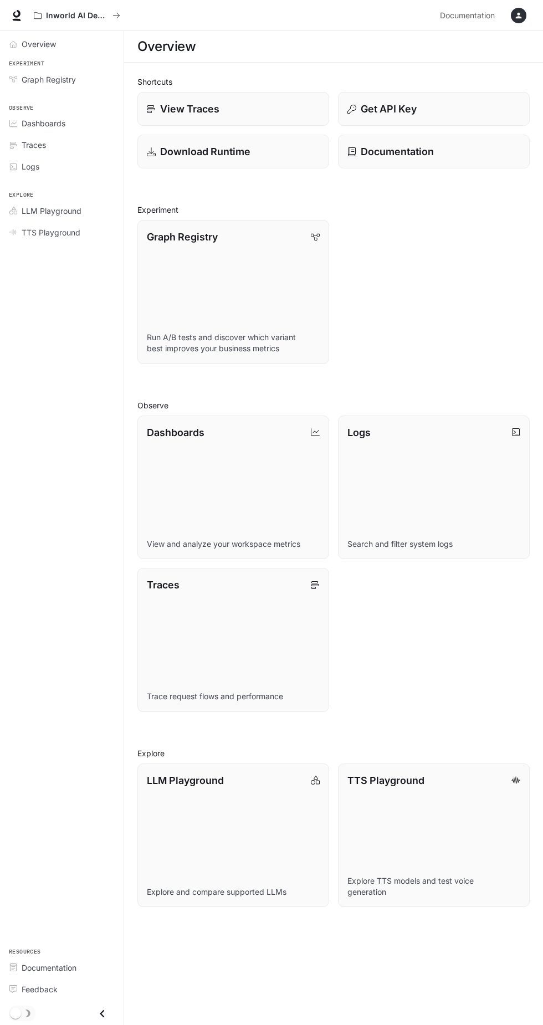 The width and height of the screenshot is (543, 1025). I want to click on button: Close drawer, so click(102, 1013).